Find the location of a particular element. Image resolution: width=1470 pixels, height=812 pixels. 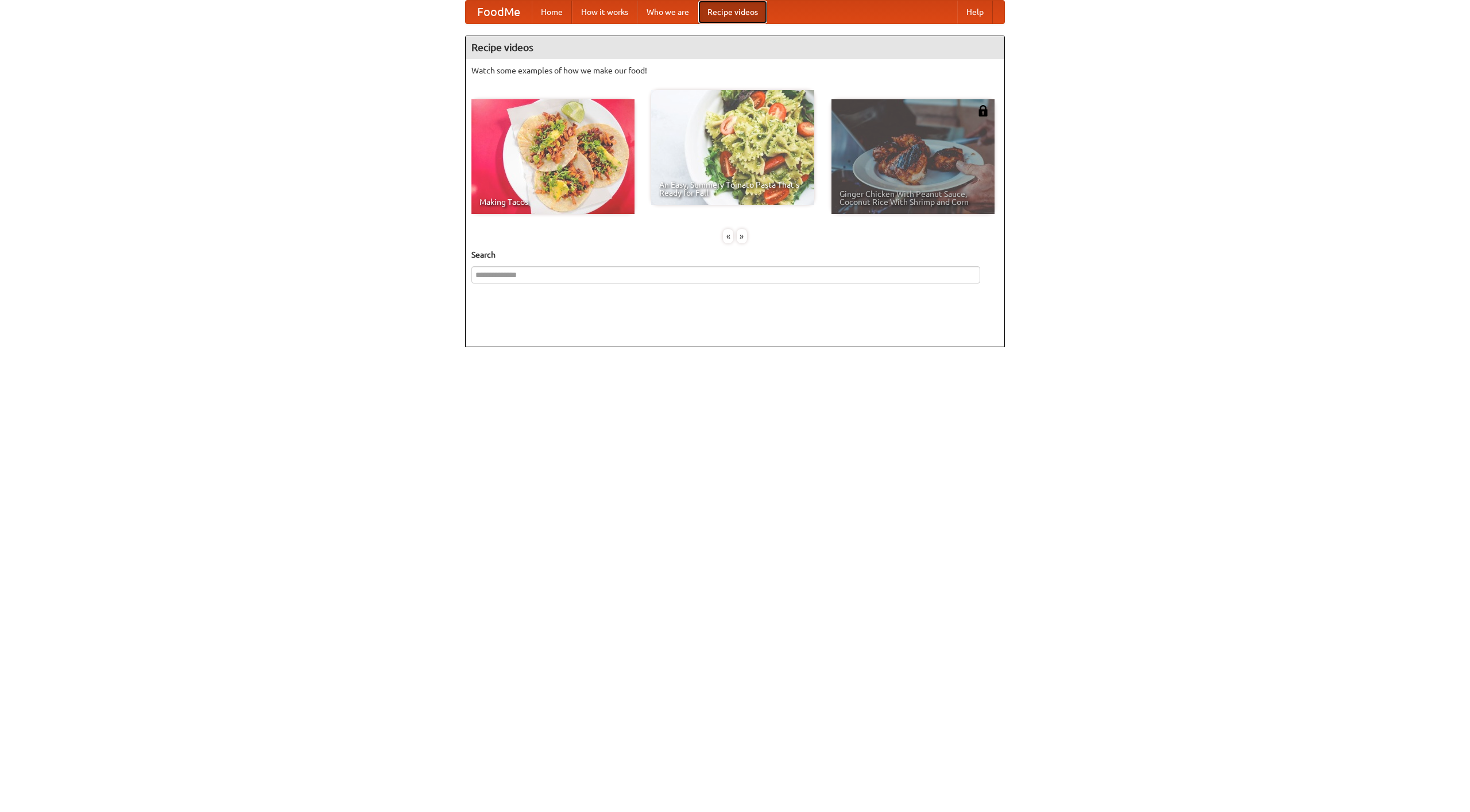

span: Making Tacos is located at coordinates (553, 202).